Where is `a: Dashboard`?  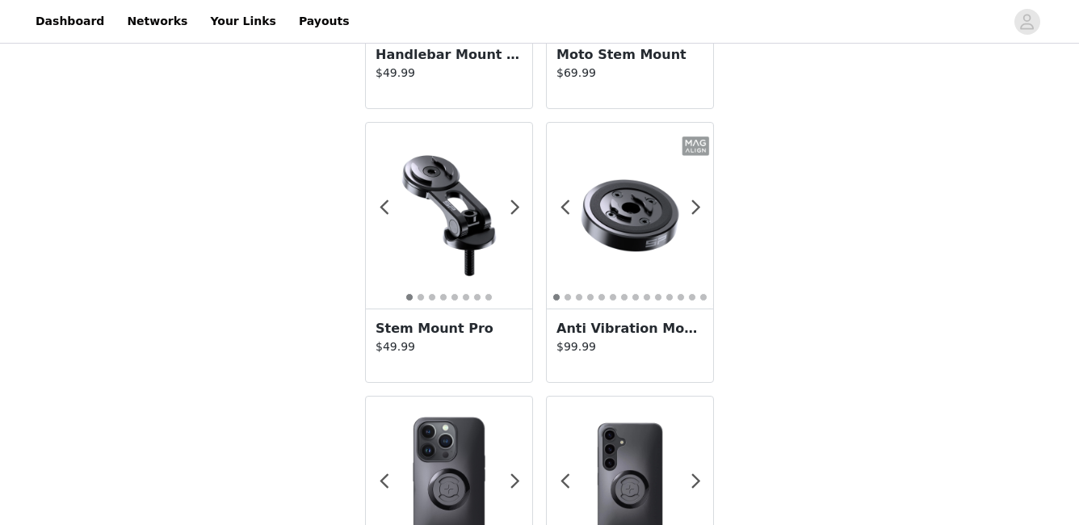 a: Dashboard is located at coordinates (69, 21).